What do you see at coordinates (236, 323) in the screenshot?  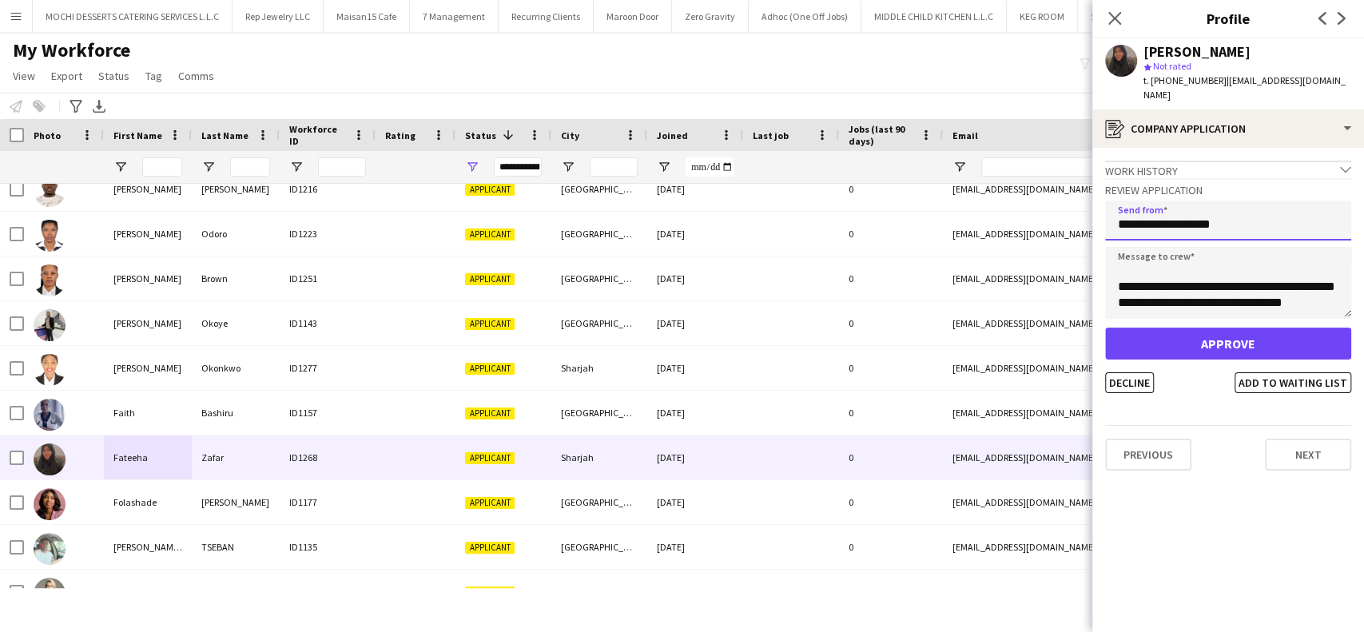 I see `div: Okoye` at bounding box center [236, 323].